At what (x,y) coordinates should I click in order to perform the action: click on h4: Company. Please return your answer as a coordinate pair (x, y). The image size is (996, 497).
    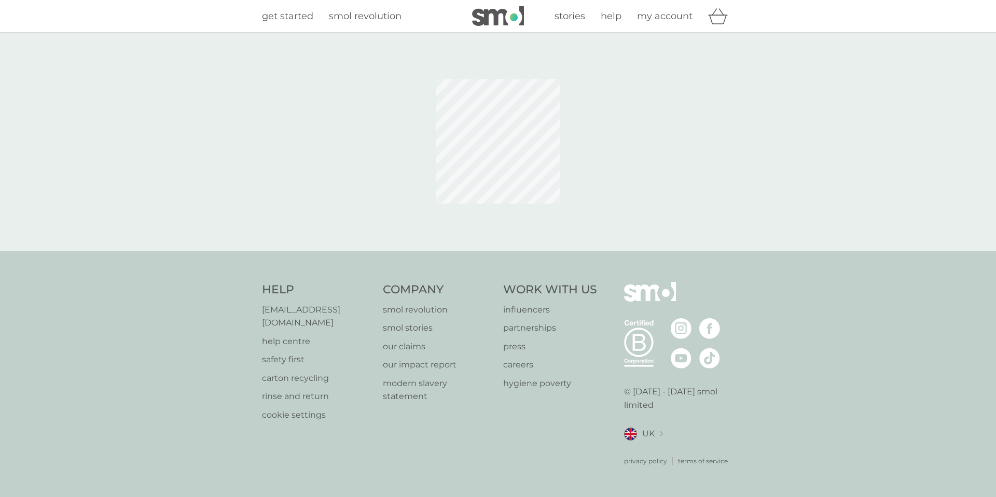
    Looking at the image, I should click on (438, 290).